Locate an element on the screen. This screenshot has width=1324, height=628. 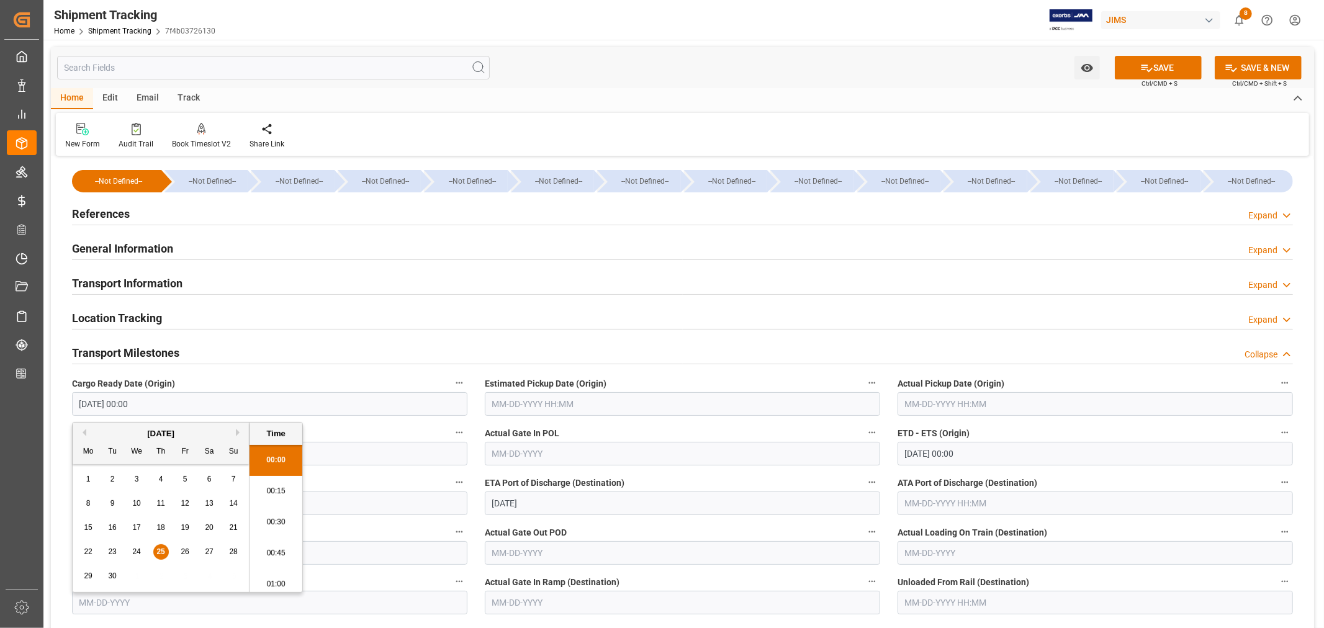
span: Actual Gate In POL is located at coordinates (522, 433).